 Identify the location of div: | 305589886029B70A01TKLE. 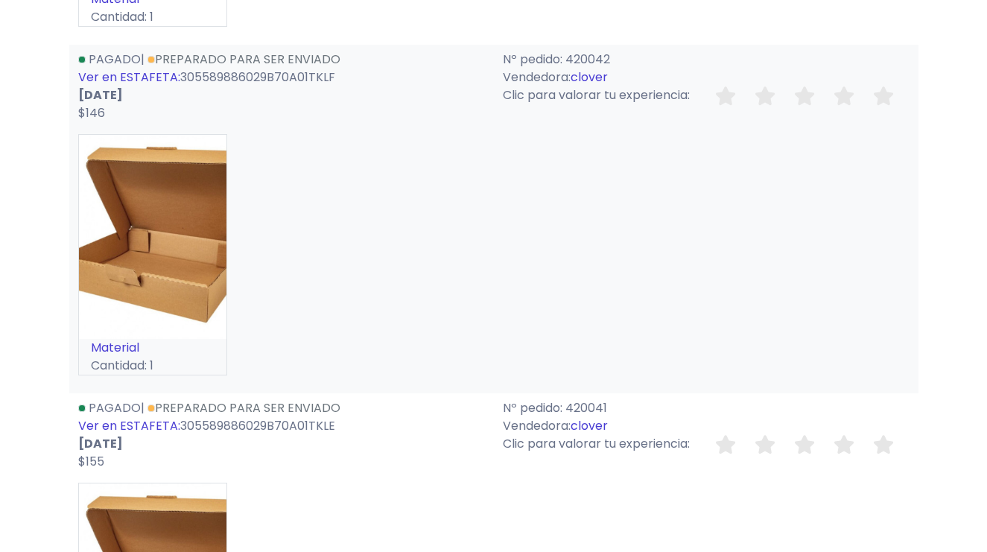
(282, 435).